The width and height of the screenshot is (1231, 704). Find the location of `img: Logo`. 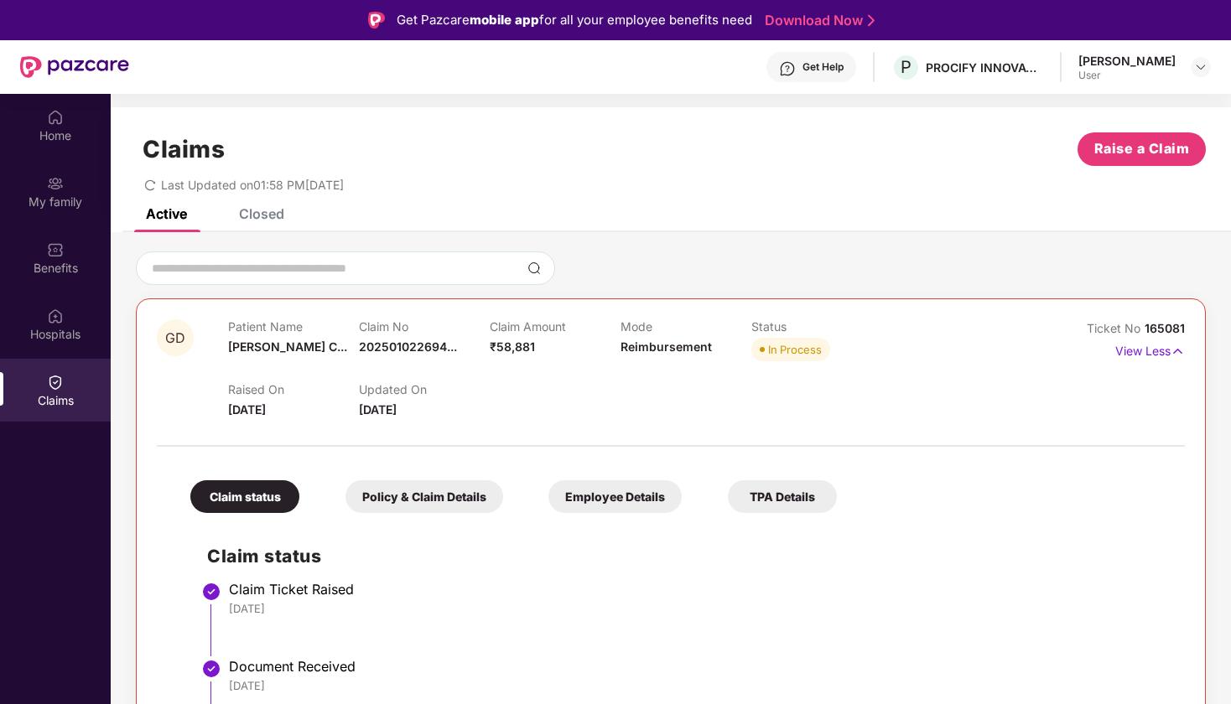

img: Logo is located at coordinates (376, 20).